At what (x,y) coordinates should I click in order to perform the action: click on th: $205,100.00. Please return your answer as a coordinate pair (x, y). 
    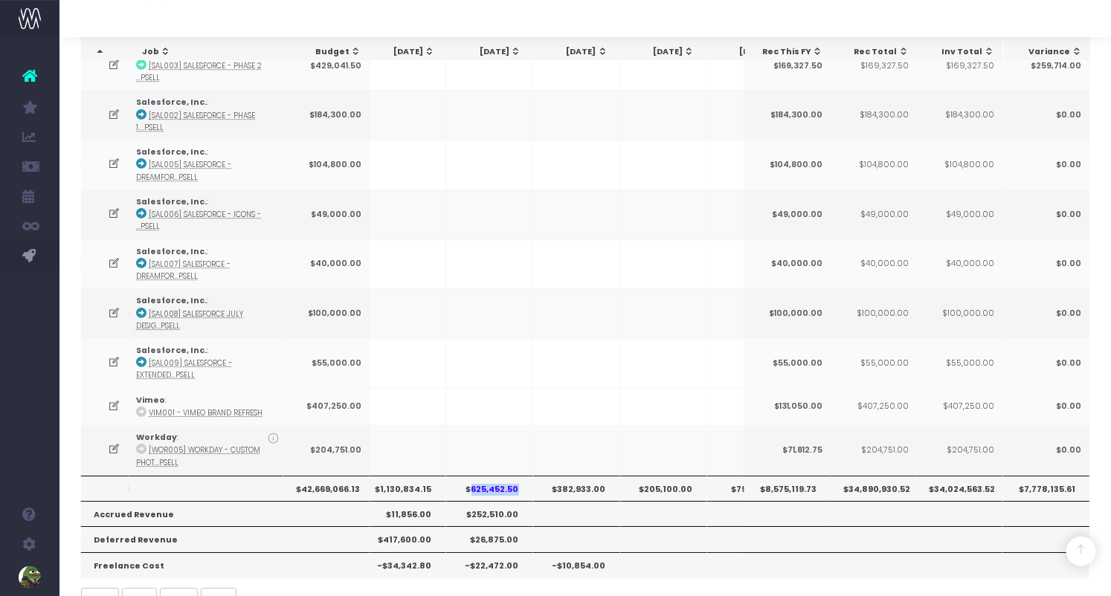
    Looking at the image, I should click on (663, 489).